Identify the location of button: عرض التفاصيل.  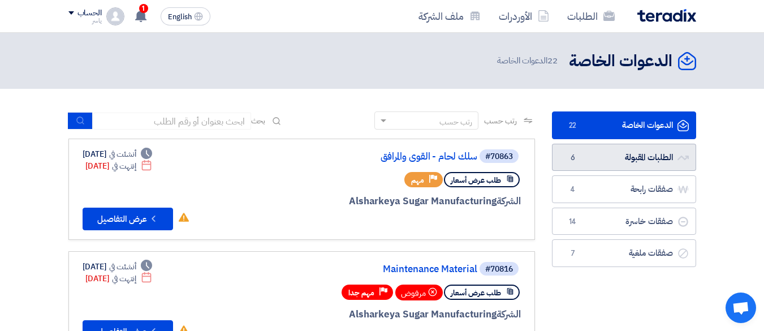
(128, 219).